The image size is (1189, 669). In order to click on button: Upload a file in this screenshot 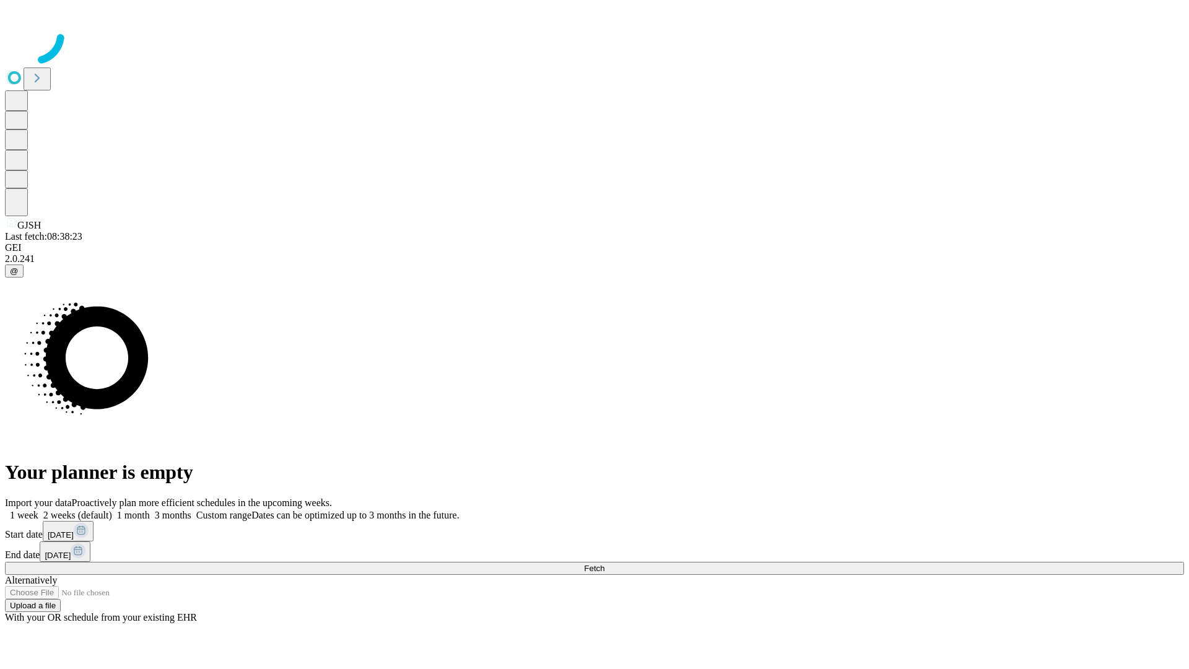, I will do `click(33, 605)`.